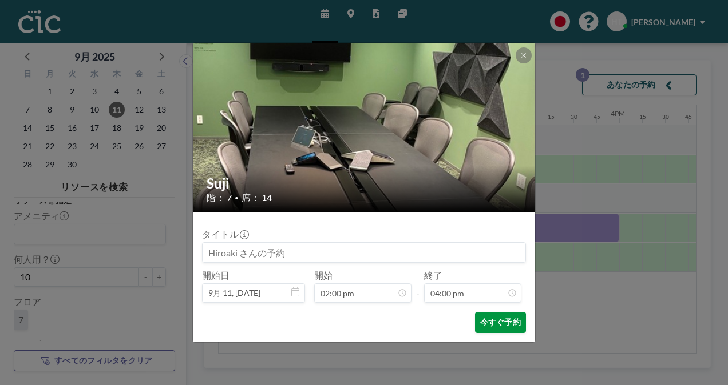 Image resolution: width=728 pixels, height=385 pixels. What do you see at coordinates (219, 198) in the screenshot?
I see `span: 階： 7` at bounding box center [219, 198].